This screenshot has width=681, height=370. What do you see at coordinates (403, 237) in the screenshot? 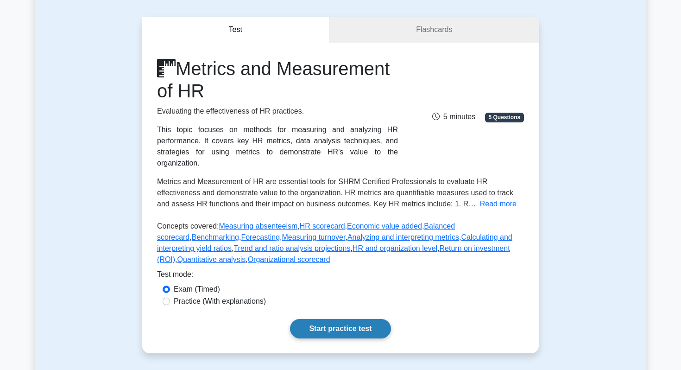
I see `a: Analyzing and interpreting metrics` at bounding box center [403, 237].